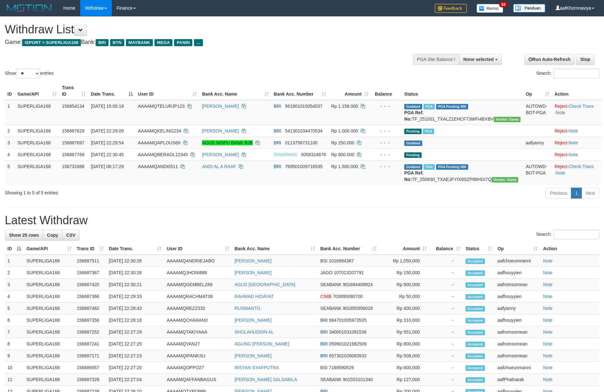 The width and height of the screenshot is (604, 392). I want to click on span: Copy 901694409924 to clipboard, so click(357, 285).